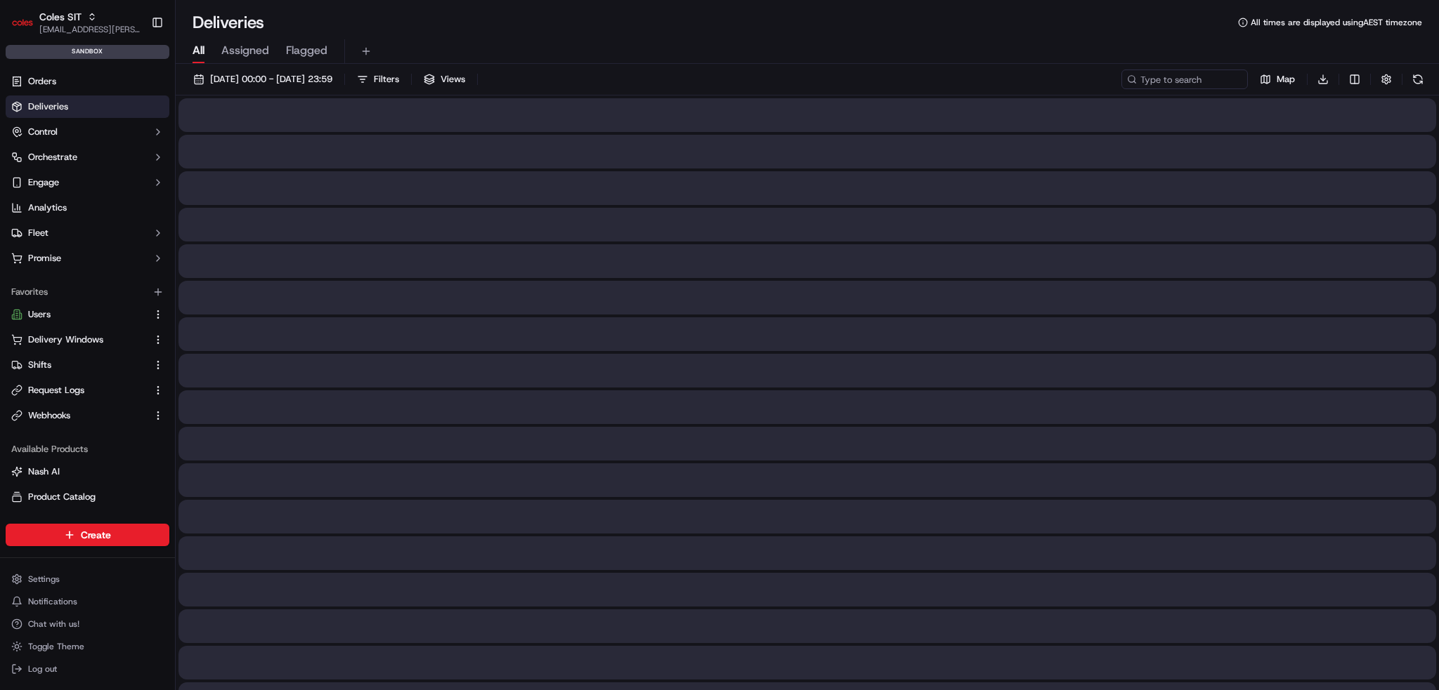 Image resolution: width=1439 pixels, height=690 pixels. What do you see at coordinates (87, 497) in the screenshot?
I see `button: Product Catalog` at bounding box center [87, 497].